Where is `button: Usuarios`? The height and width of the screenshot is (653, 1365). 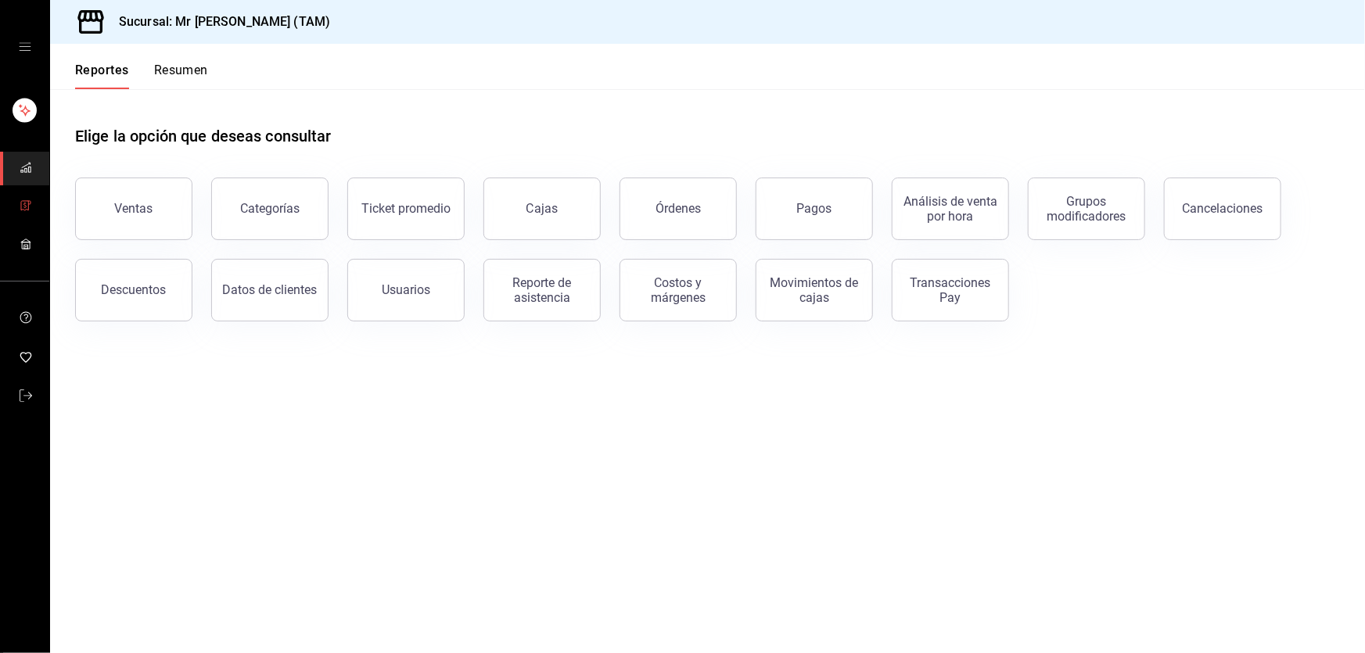
button: Usuarios is located at coordinates (406, 290).